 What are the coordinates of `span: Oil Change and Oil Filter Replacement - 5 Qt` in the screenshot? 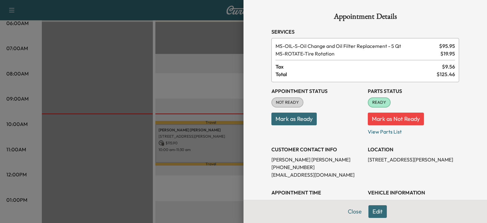 It's located at (356, 46).